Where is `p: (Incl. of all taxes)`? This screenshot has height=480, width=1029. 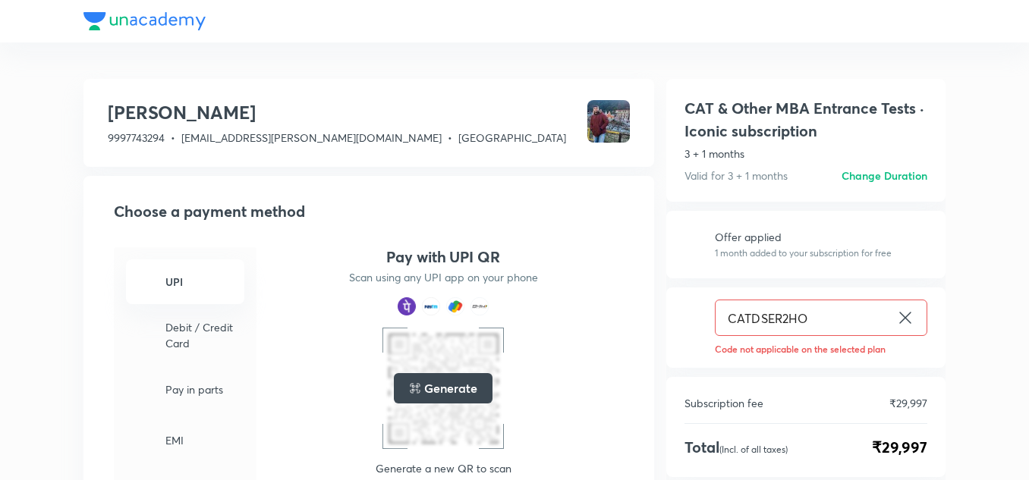
p: (Incl. of all taxes) is located at coordinates (754, 449).